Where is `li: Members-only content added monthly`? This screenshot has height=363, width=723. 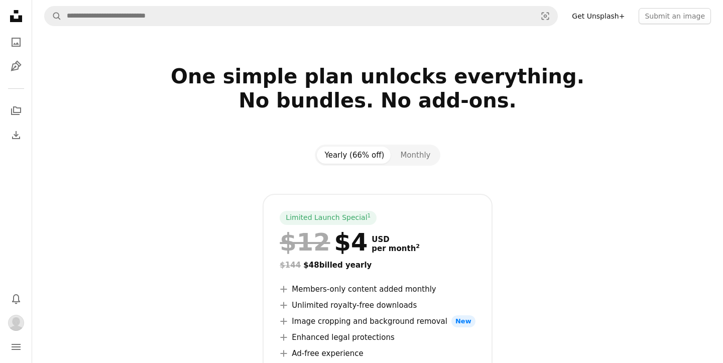 li: Members-only content added monthly is located at coordinates (377, 289).